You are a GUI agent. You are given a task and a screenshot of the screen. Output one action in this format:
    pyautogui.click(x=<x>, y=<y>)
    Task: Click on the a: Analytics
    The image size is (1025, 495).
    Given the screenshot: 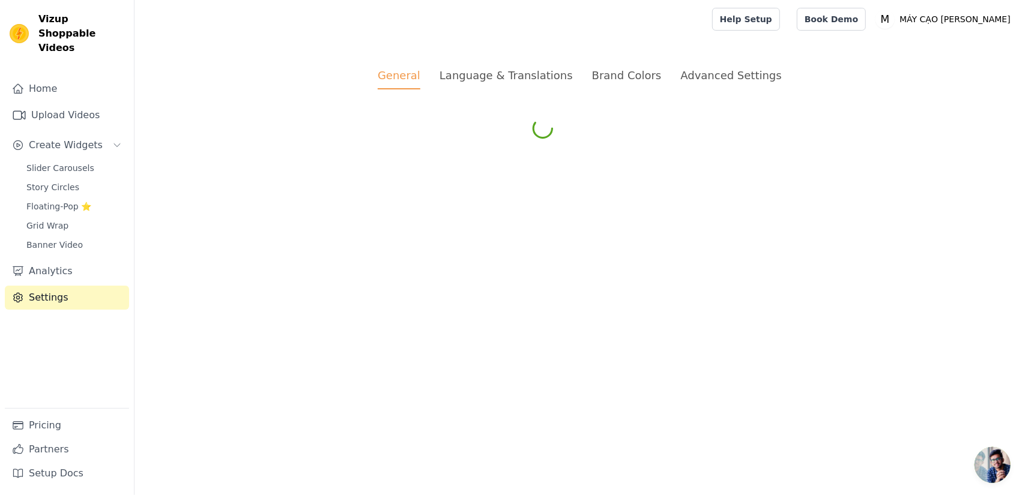 What is the action you would take?
    pyautogui.click(x=67, y=271)
    